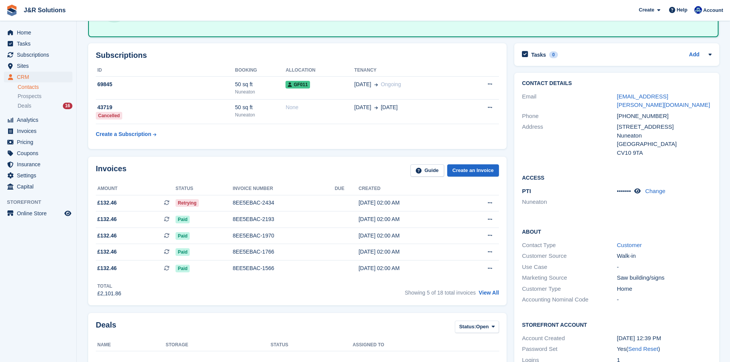  What do you see at coordinates (45, 106) in the screenshot?
I see `a: Deals 16` at bounding box center [45, 106].